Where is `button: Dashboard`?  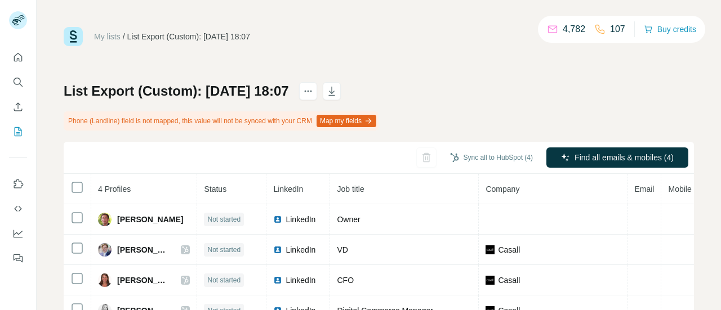
button: Dashboard is located at coordinates (18, 234).